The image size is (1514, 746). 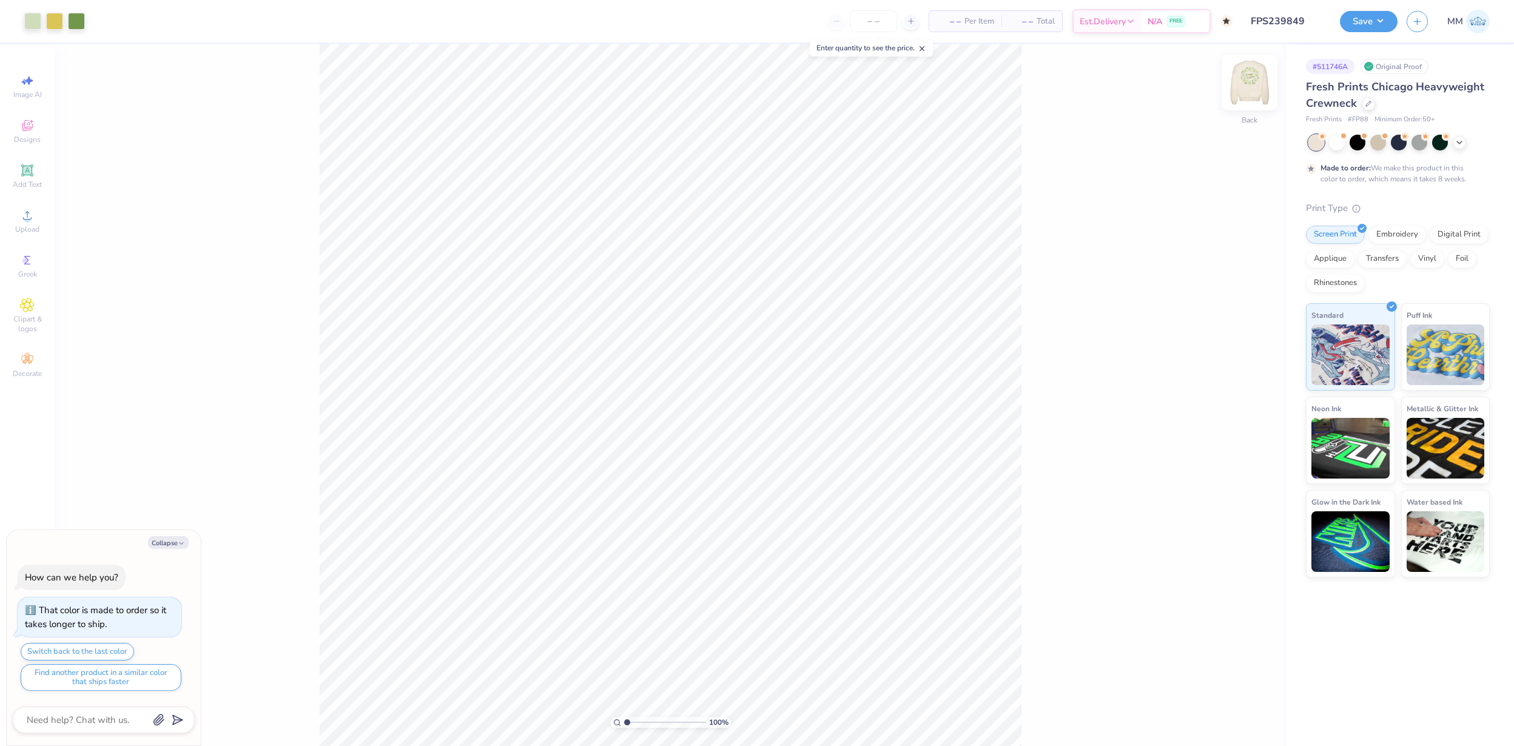 What do you see at coordinates (1459, 235) in the screenshot?
I see `div: Digital Print` at bounding box center [1459, 235].